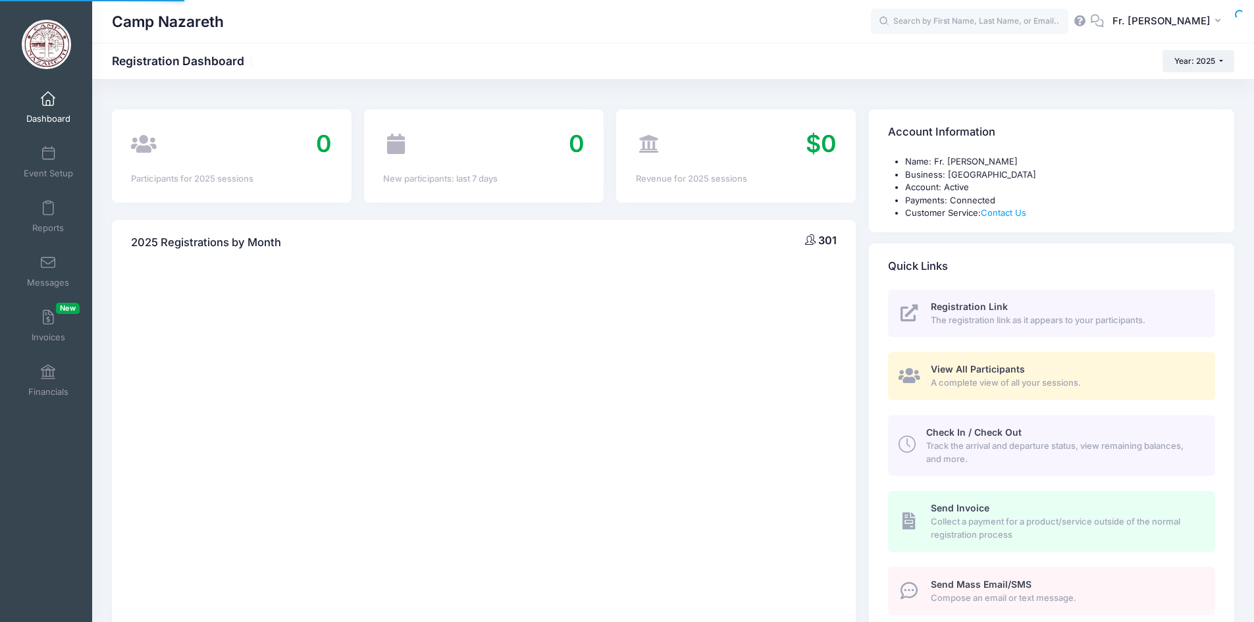 This screenshot has height=622, width=1254. Describe the element at coordinates (48, 118) in the screenshot. I see `span: Dashboard` at that location.